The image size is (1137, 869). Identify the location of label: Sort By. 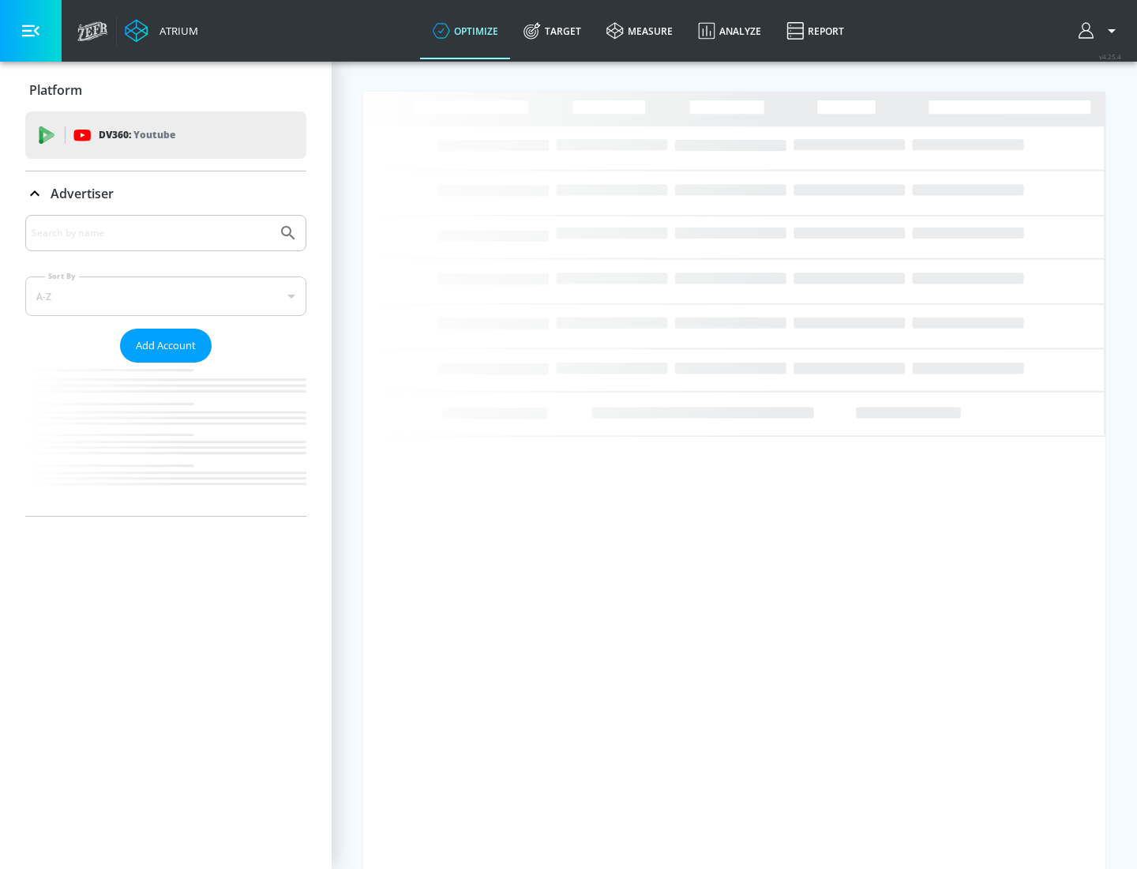
(62, 276).